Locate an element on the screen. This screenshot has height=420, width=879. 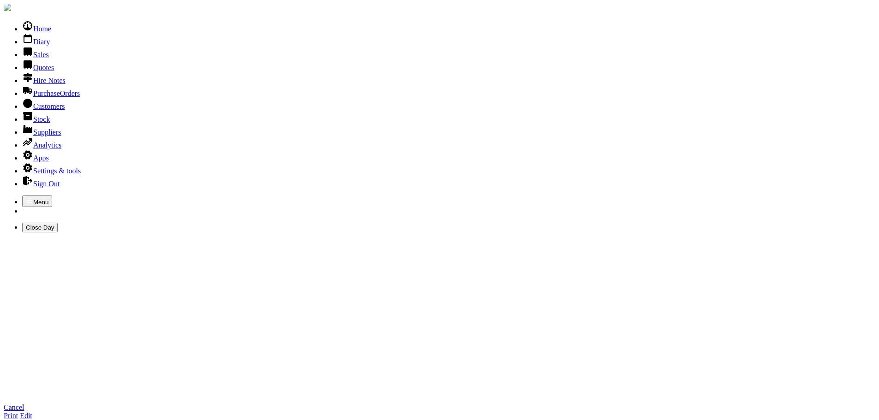
a: Sales is located at coordinates (36, 54).